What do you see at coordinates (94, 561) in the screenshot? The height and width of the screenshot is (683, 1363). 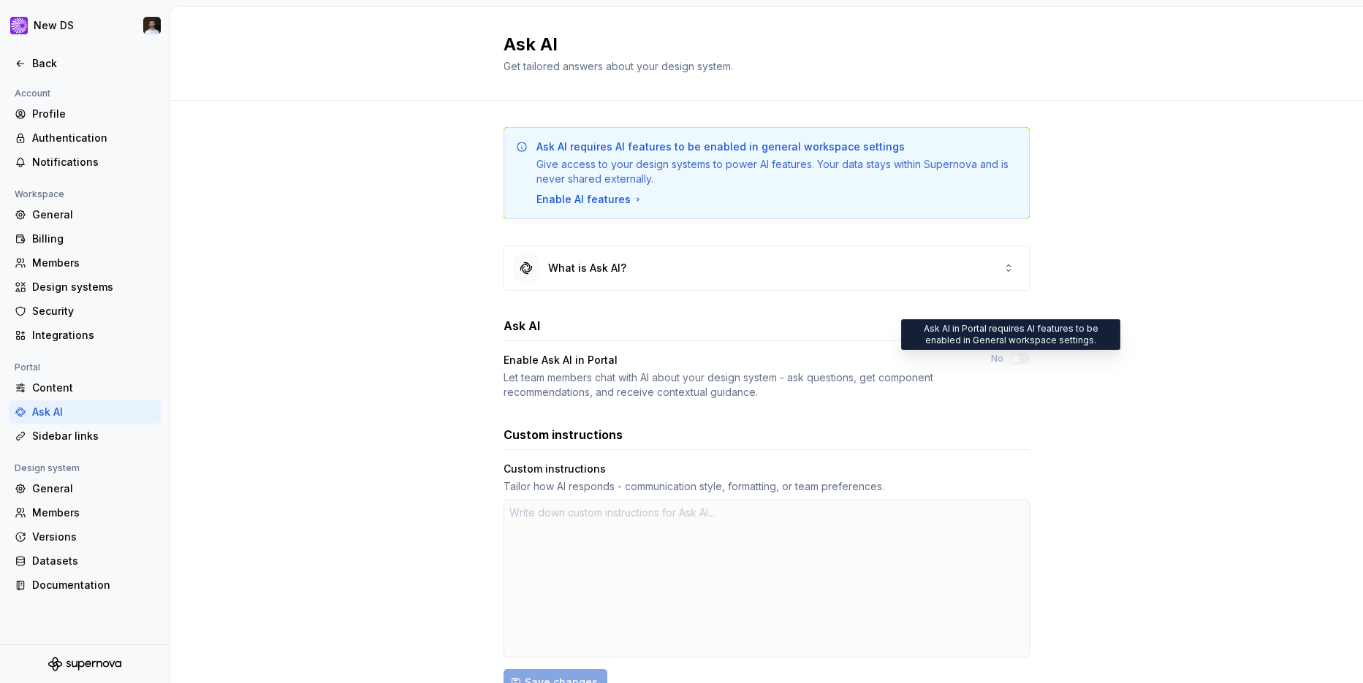 I see `div: Datasets` at bounding box center [94, 561].